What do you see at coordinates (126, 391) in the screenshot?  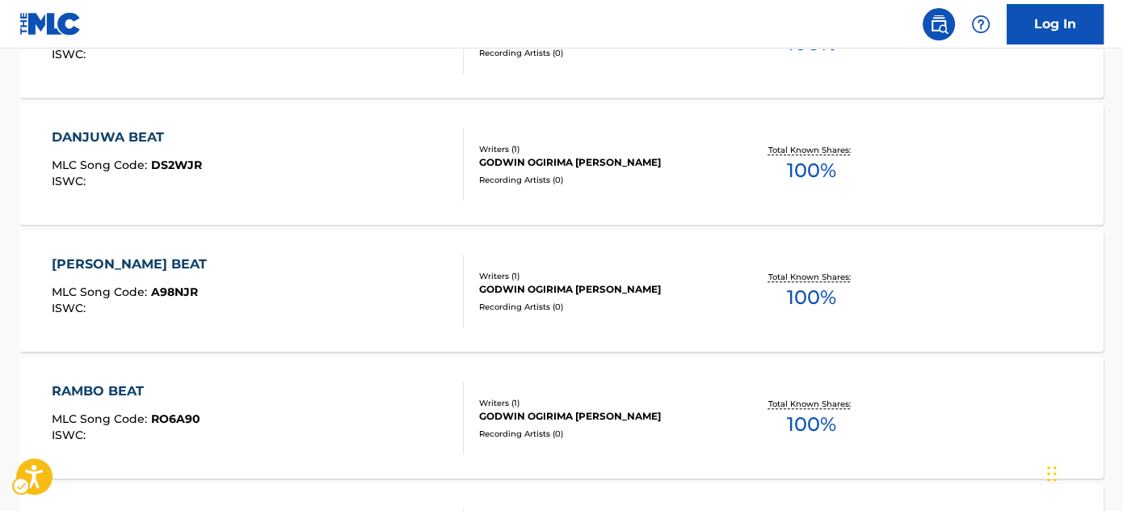 I see `div: RAMBO BEAT` at bounding box center [126, 391].